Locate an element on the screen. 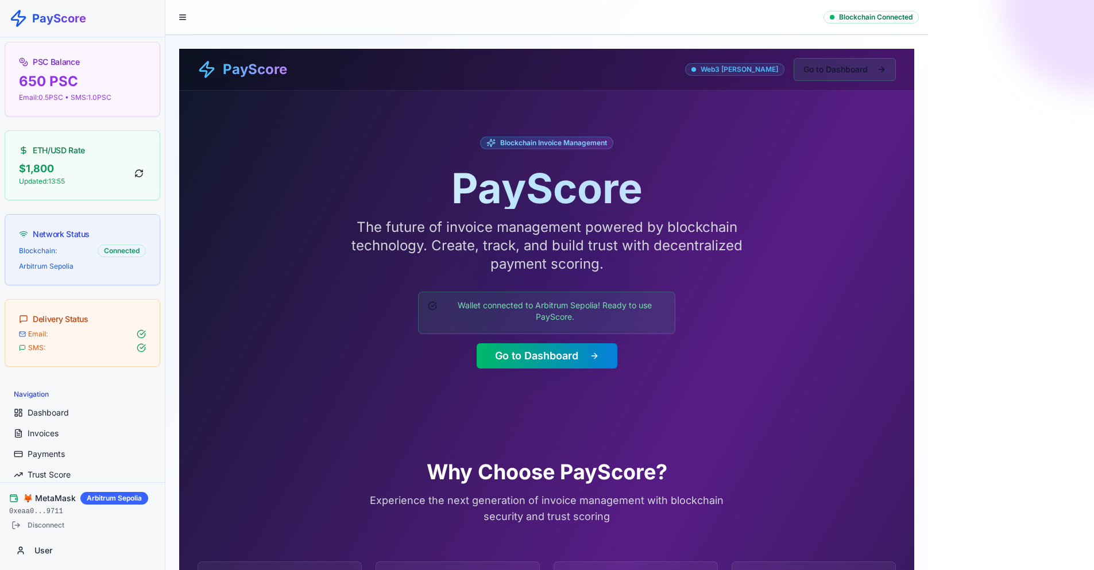 The width and height of the screenshot is (1094, 570). span: Invoices is located at coordinates (43, 434).